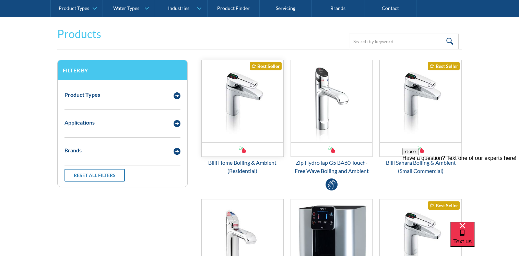  Describe the element at coordinates (420, 101) in the screenshot. I see `img: Billi Sahara Boiling & Ambient (Small Commercial)` at that location.